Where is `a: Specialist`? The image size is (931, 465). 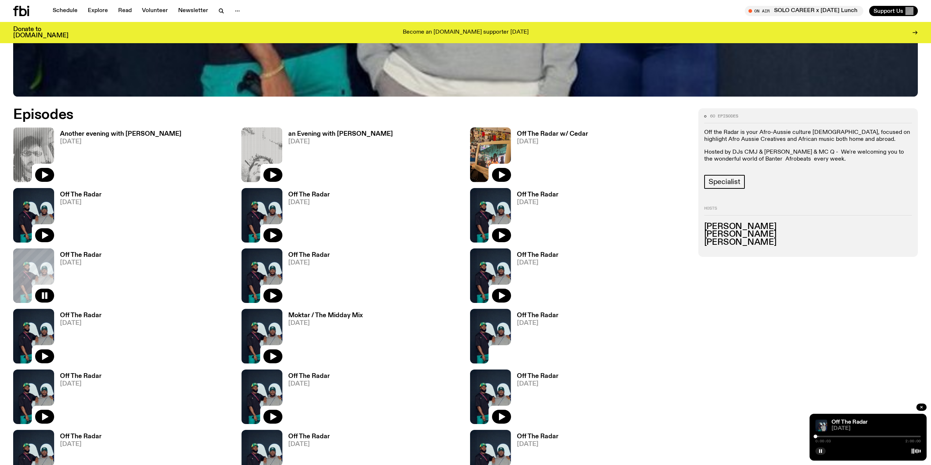 a: Specialist is located at coordinates (724, 182).